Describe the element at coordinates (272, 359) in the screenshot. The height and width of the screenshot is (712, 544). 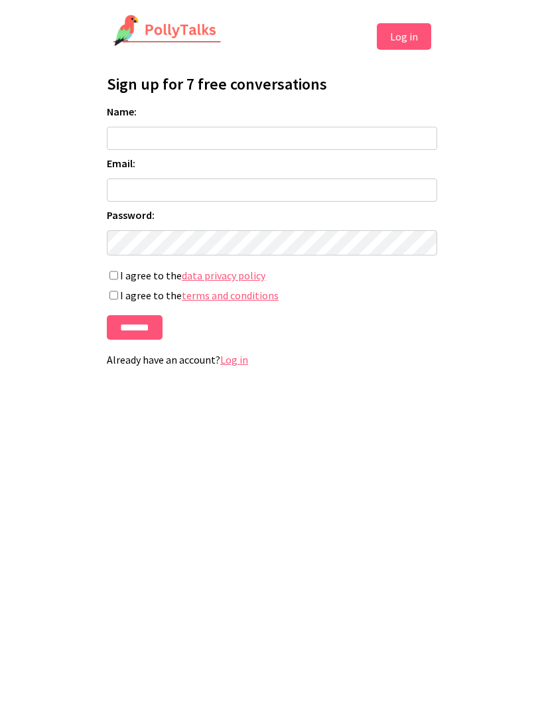
I see `p: Already have an account?` at that location.